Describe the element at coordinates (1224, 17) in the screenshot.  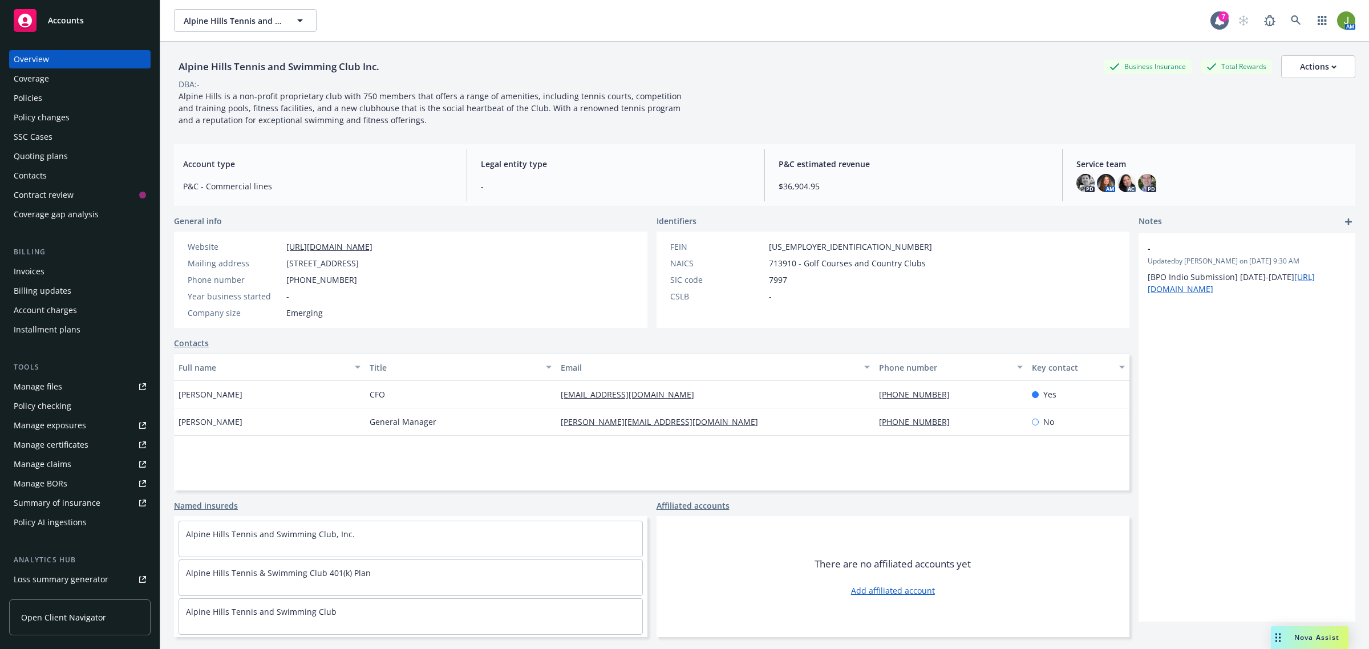
I see `div: 7` at that location.